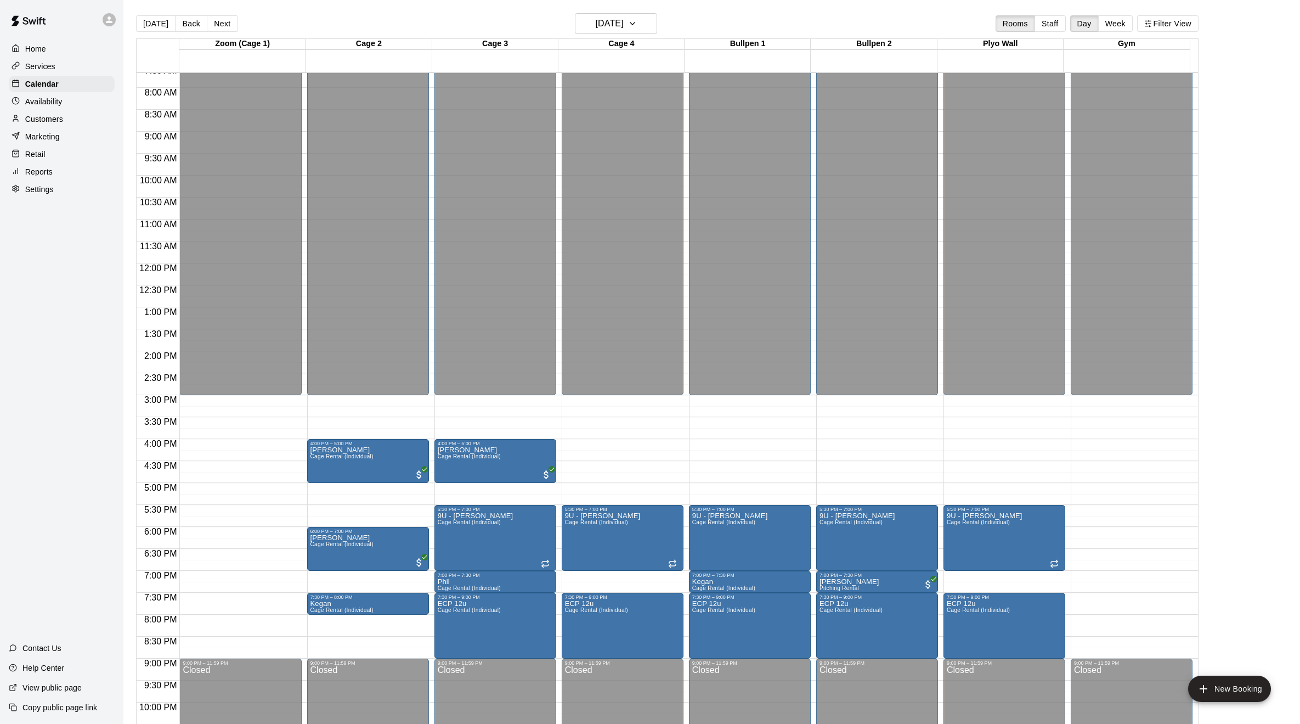  I want to click on p: Services, so click(40, 66).